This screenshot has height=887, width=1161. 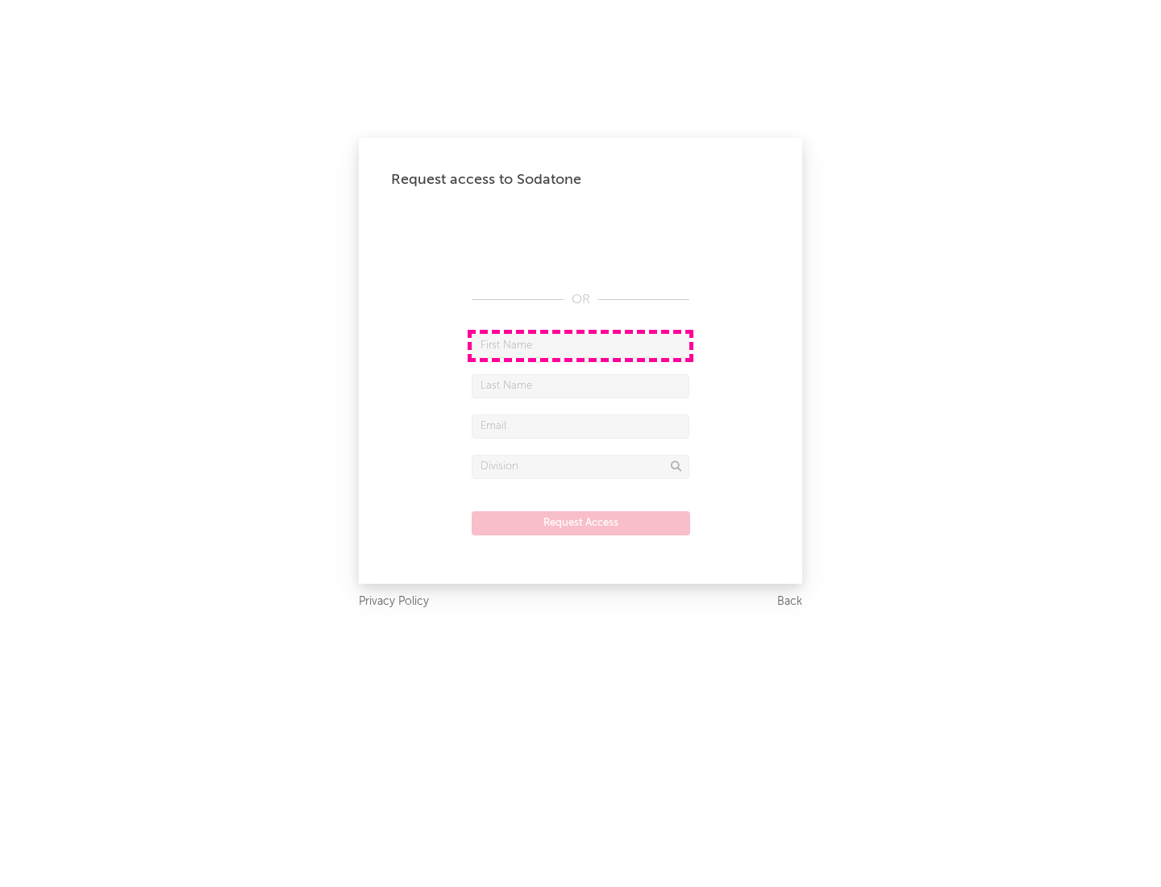 I want to click on div: OR, so click(x=581, y=300).